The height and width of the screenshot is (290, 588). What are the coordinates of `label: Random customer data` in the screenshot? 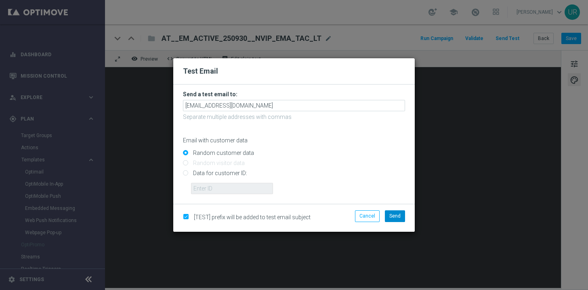 It's located at (223, 153).